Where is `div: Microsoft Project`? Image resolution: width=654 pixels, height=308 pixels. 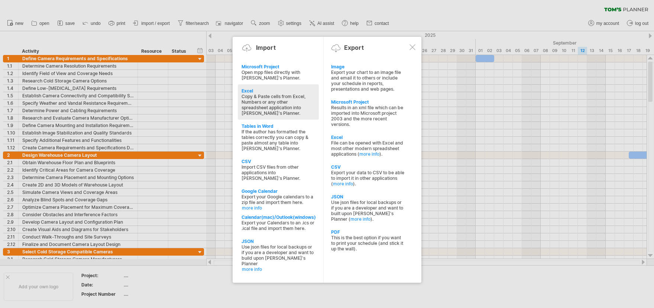
div: Microsoft Project is located at coordinates (368, 102).